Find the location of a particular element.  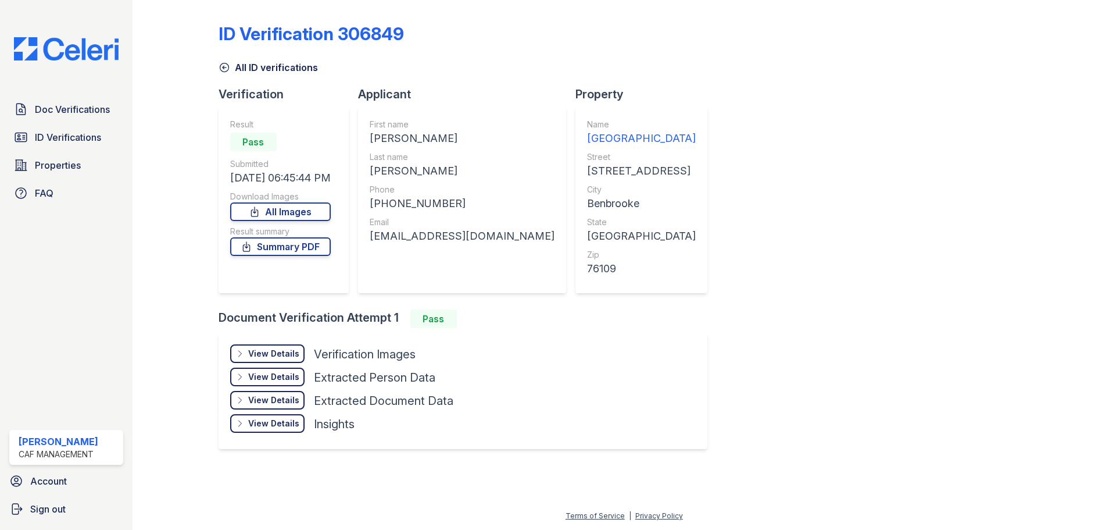

div: Document Verification Attempt 1 is located at coordinates (467, 319).